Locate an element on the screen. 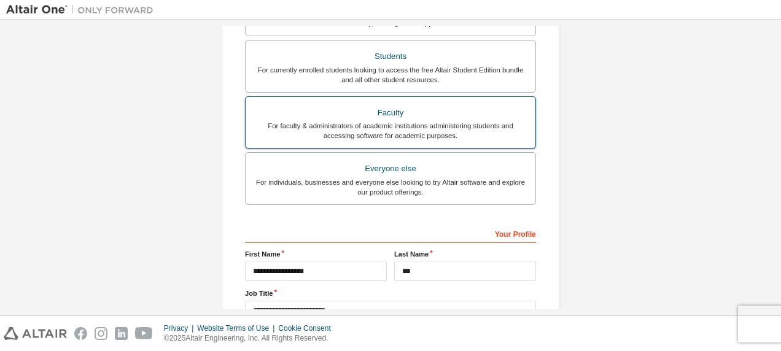  div: Your Profile is located at coordinates (391, 233).